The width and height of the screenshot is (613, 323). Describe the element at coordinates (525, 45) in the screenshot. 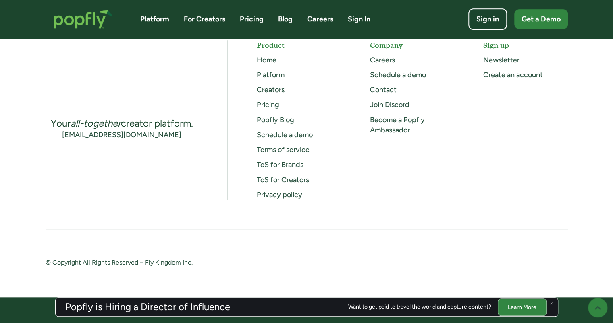

I see `h5: Sign up` at that location.